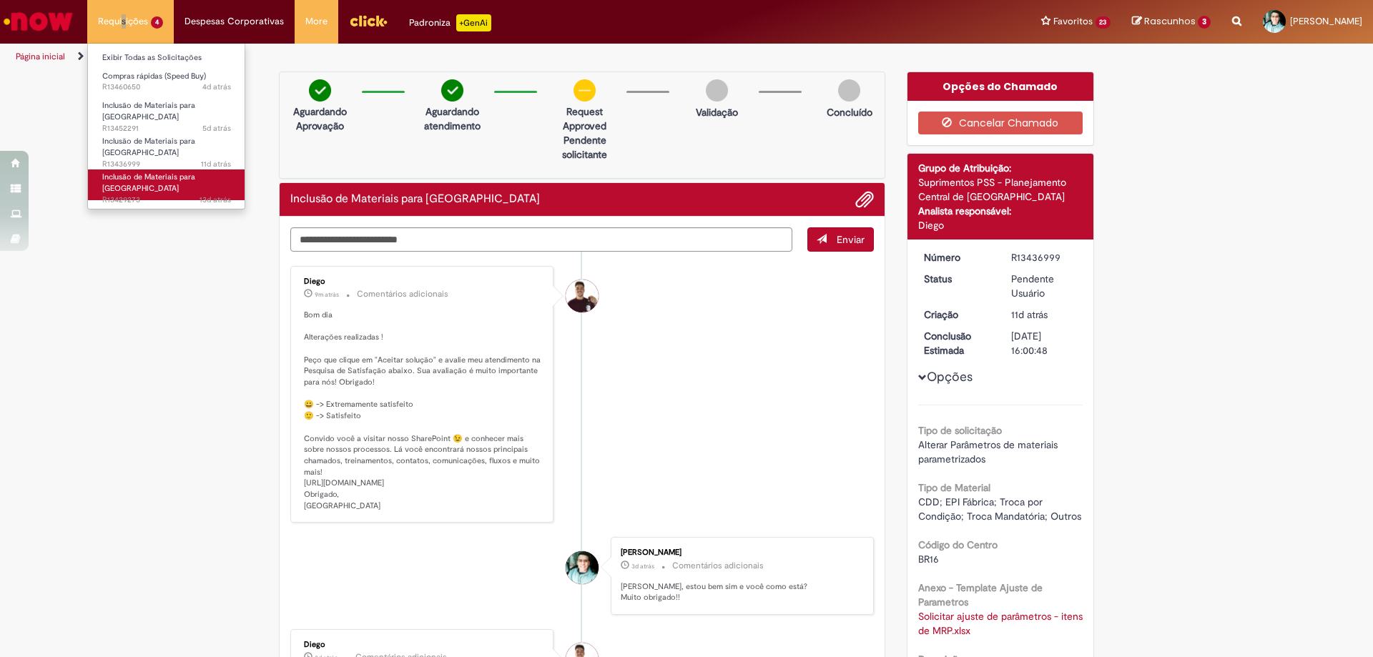 Image resolution: width=1373 pixels, height=657 pixels. What do you see at coordinates (957, 343) in the screenshot?
I see `dt: Conclusão Estimada` at bounding box center [957, 343].